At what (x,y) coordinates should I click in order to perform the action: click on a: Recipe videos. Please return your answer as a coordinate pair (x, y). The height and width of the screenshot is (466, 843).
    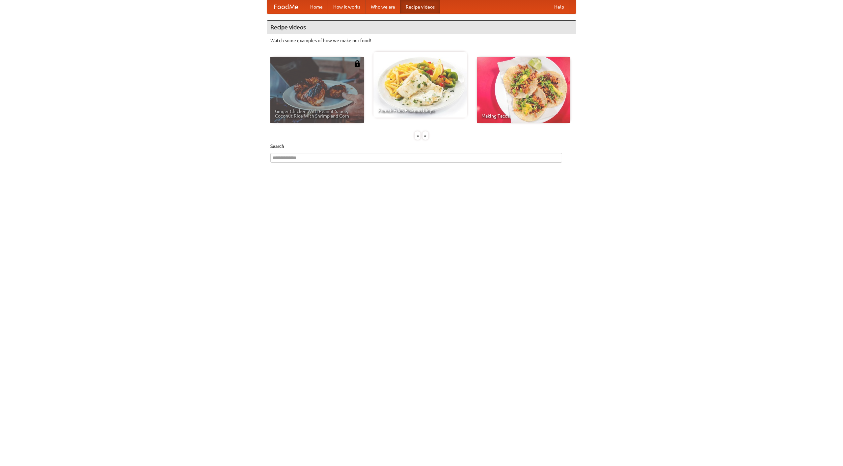
    Looking at the image, I should click on (420, 7).